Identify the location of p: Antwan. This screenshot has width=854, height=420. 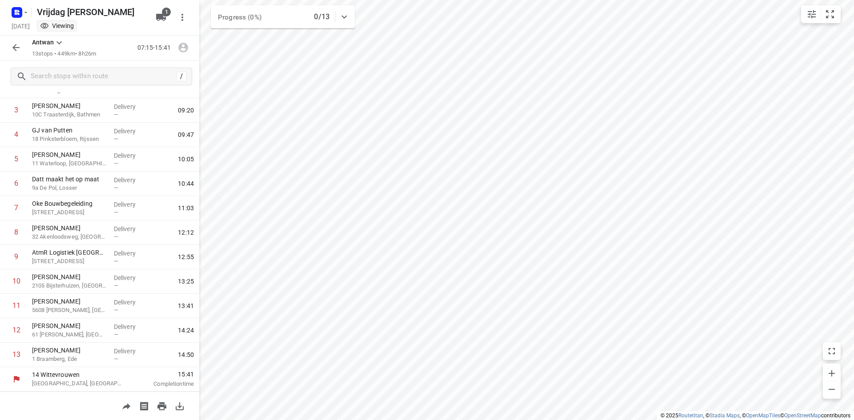
(43, 42).